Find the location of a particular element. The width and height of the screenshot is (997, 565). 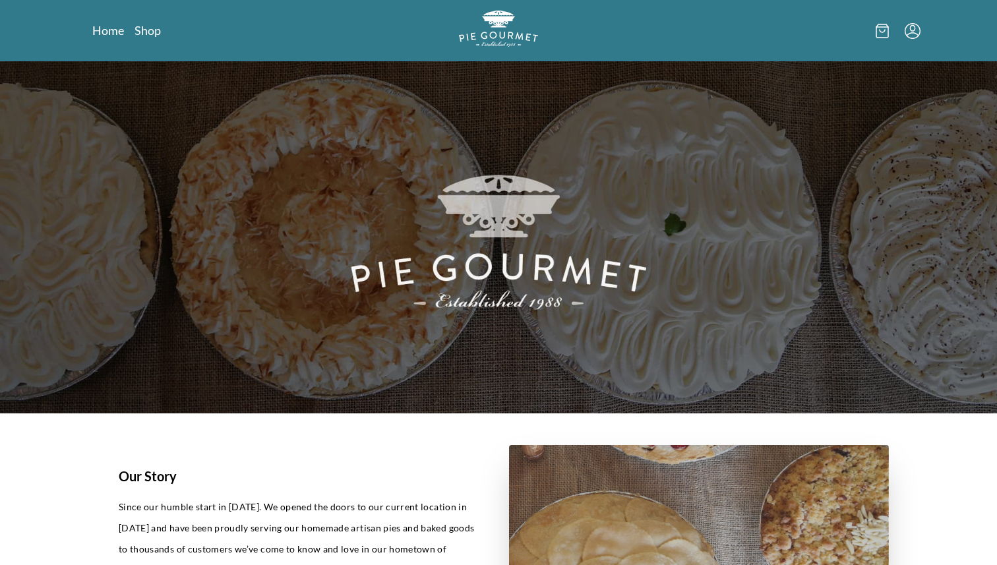

button: Menu is located at coordinates (913, 31).